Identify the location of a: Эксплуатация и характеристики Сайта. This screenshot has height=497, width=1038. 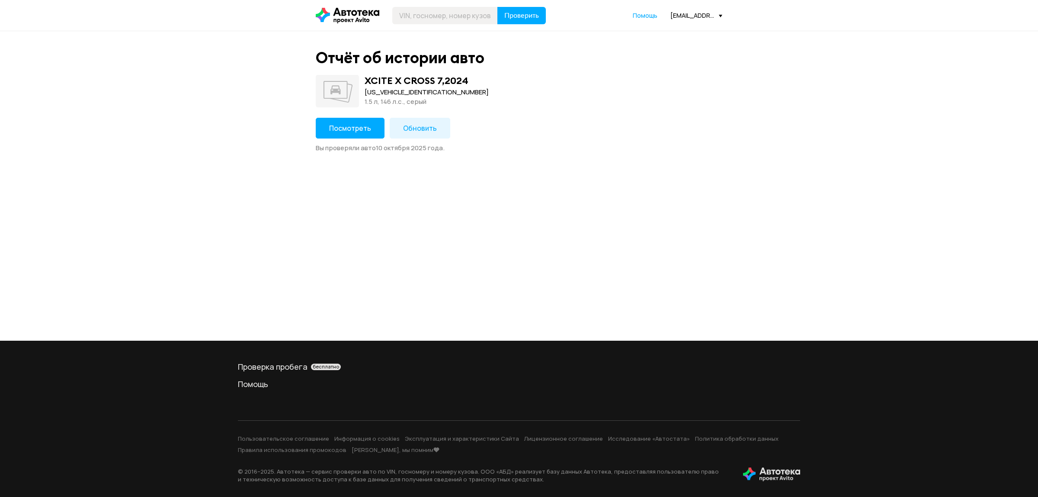
(462, 438).